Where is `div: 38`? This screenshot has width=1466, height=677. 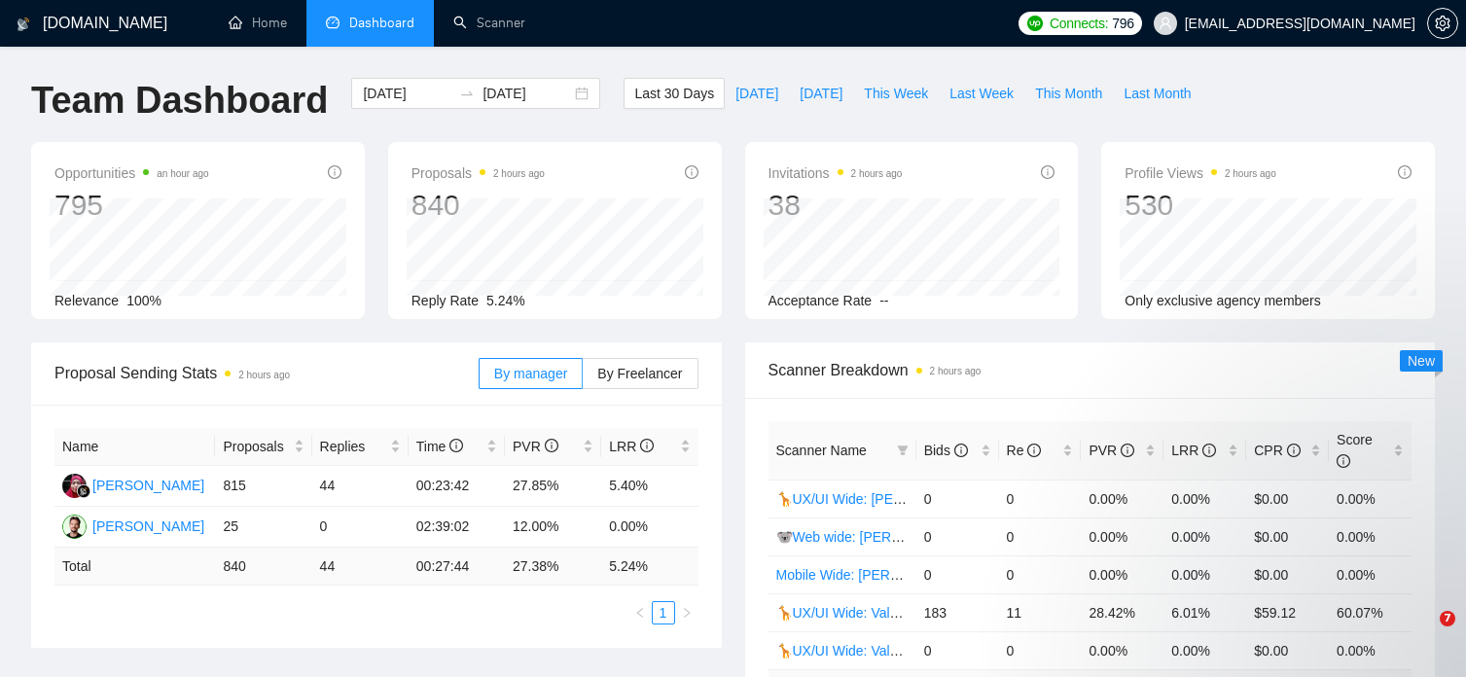
div: 38 is located at coordinates (835, 205).